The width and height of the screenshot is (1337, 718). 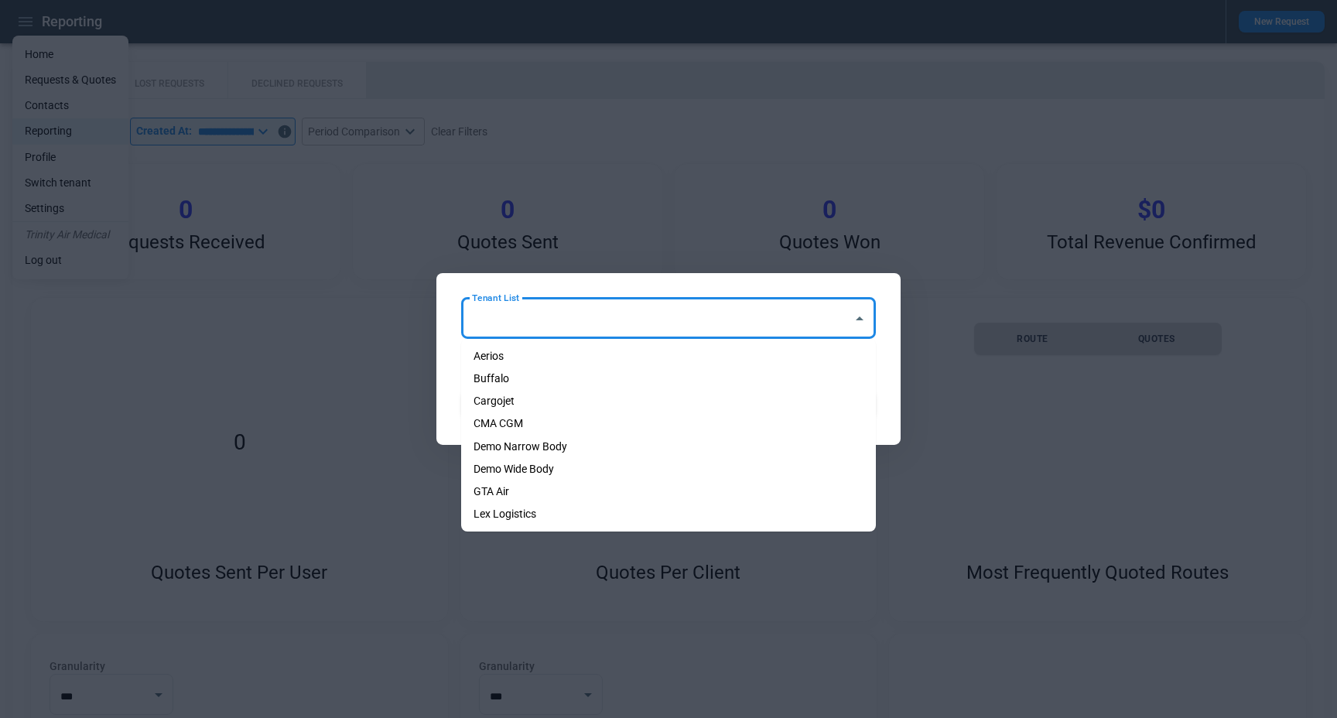 I want to click on li: GTA Air, so click(x=669, y=491).